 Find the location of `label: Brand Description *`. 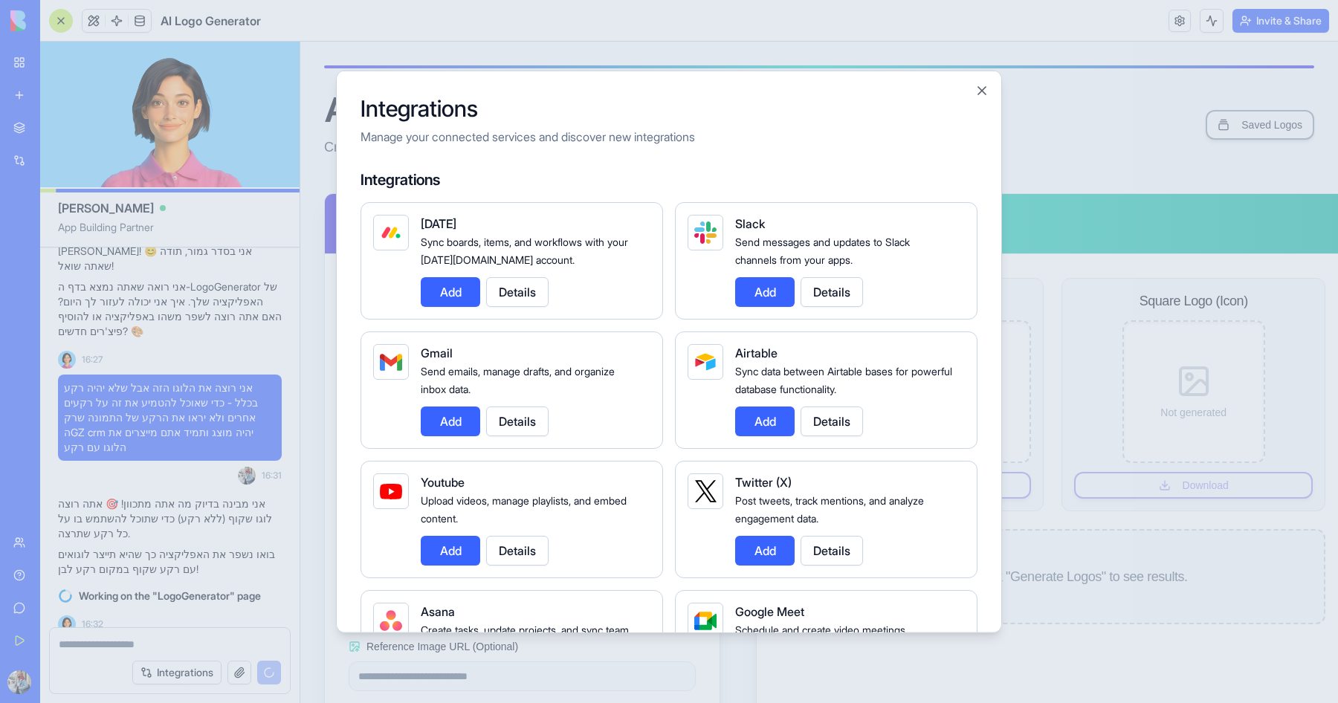

label: Brand Description * is located at coordinates (93, 317).